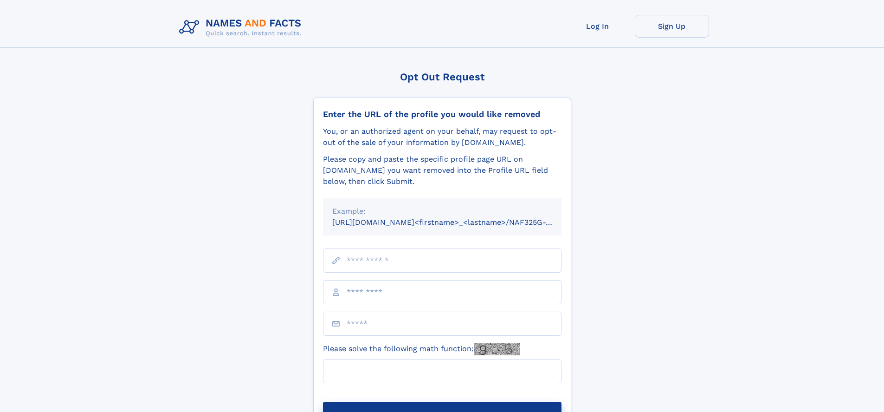 Image resolution: width=884 pixels, height=412 pixels. What do you see at coordinates (442, 114) in the screenshot?
I see `div: Enter the URL of the profile you would like removed` at bounding box center [442, 114].